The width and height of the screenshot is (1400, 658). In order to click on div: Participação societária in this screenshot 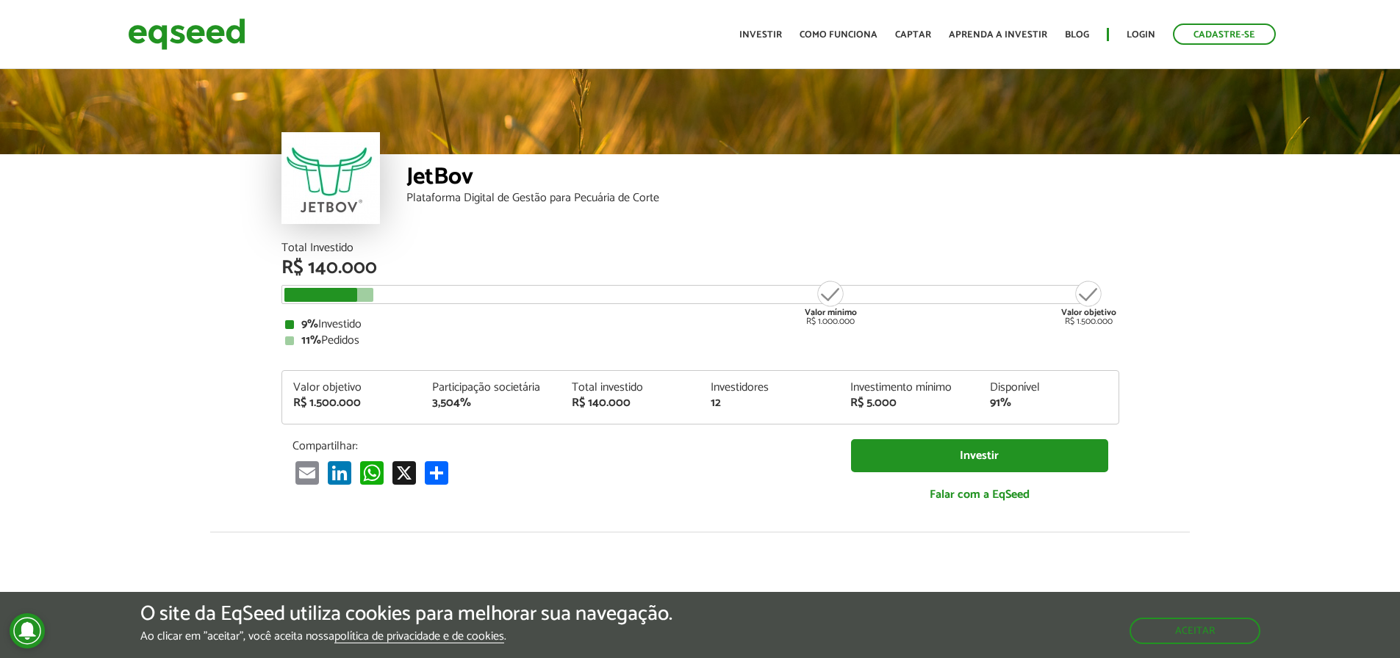, I will do `click(491, 388)`.